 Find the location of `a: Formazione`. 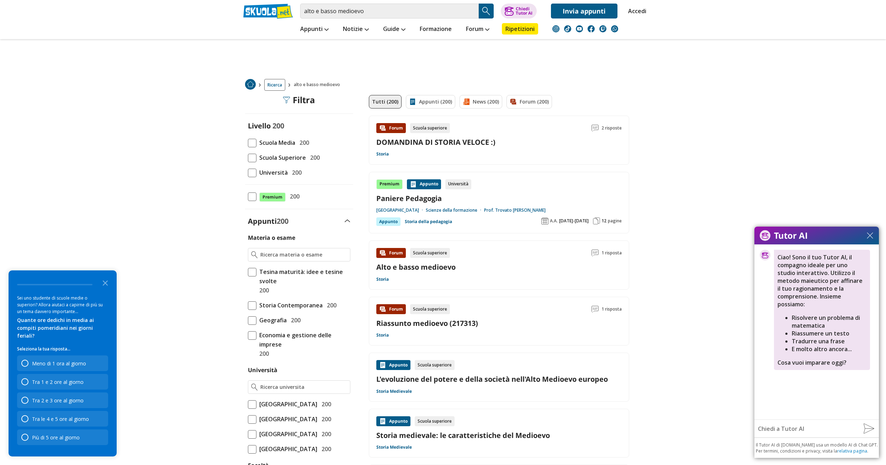

a: Formazione is located at coordinates (436, 30).